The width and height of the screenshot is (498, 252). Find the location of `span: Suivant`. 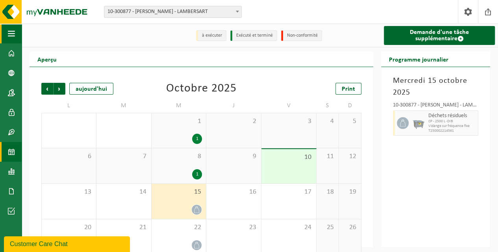

span: Suivant is located at coordinates (59, 89).